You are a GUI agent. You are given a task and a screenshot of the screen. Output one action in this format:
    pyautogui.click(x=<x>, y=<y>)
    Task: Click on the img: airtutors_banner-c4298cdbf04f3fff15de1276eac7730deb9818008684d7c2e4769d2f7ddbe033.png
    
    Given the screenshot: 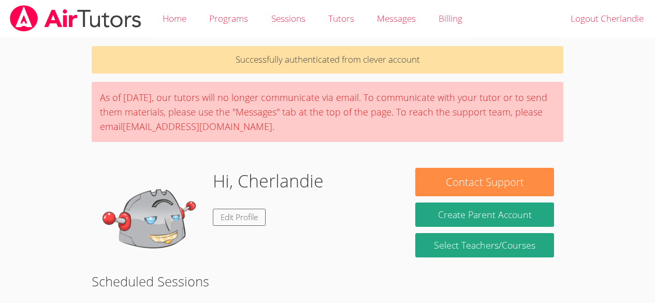 What is the action you would take?
    pyautogui.click(x=76, y=18)
    